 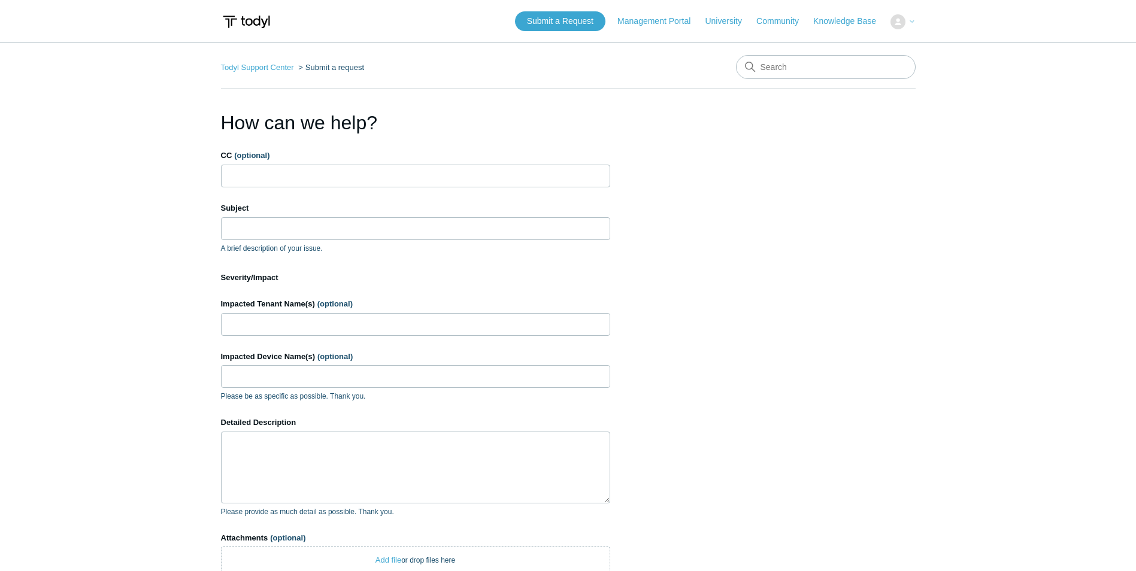 I want to click on input: Search, so click(x=826, y=67).